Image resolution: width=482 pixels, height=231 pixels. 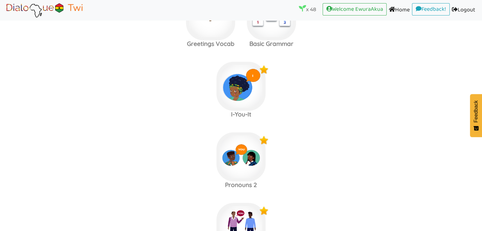 What do you see at coordinates (241, 157) in the screenshot?
I see `img: you-subject.21c88573.png` at bounding box center [241, 157].